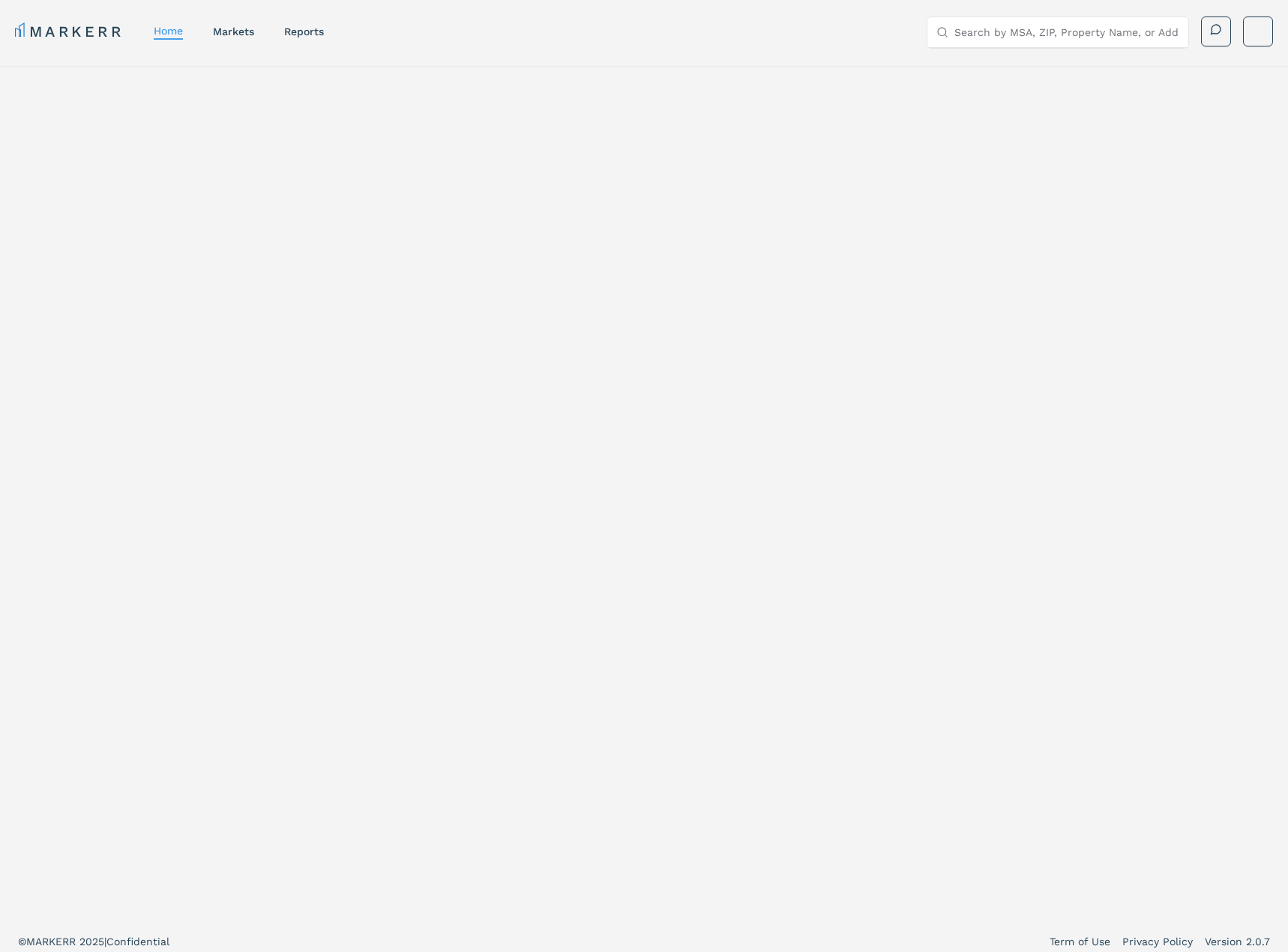  Describe the element at coordinates (1079, 941) in the screenshot. I see `a: Term of Use` at that location.